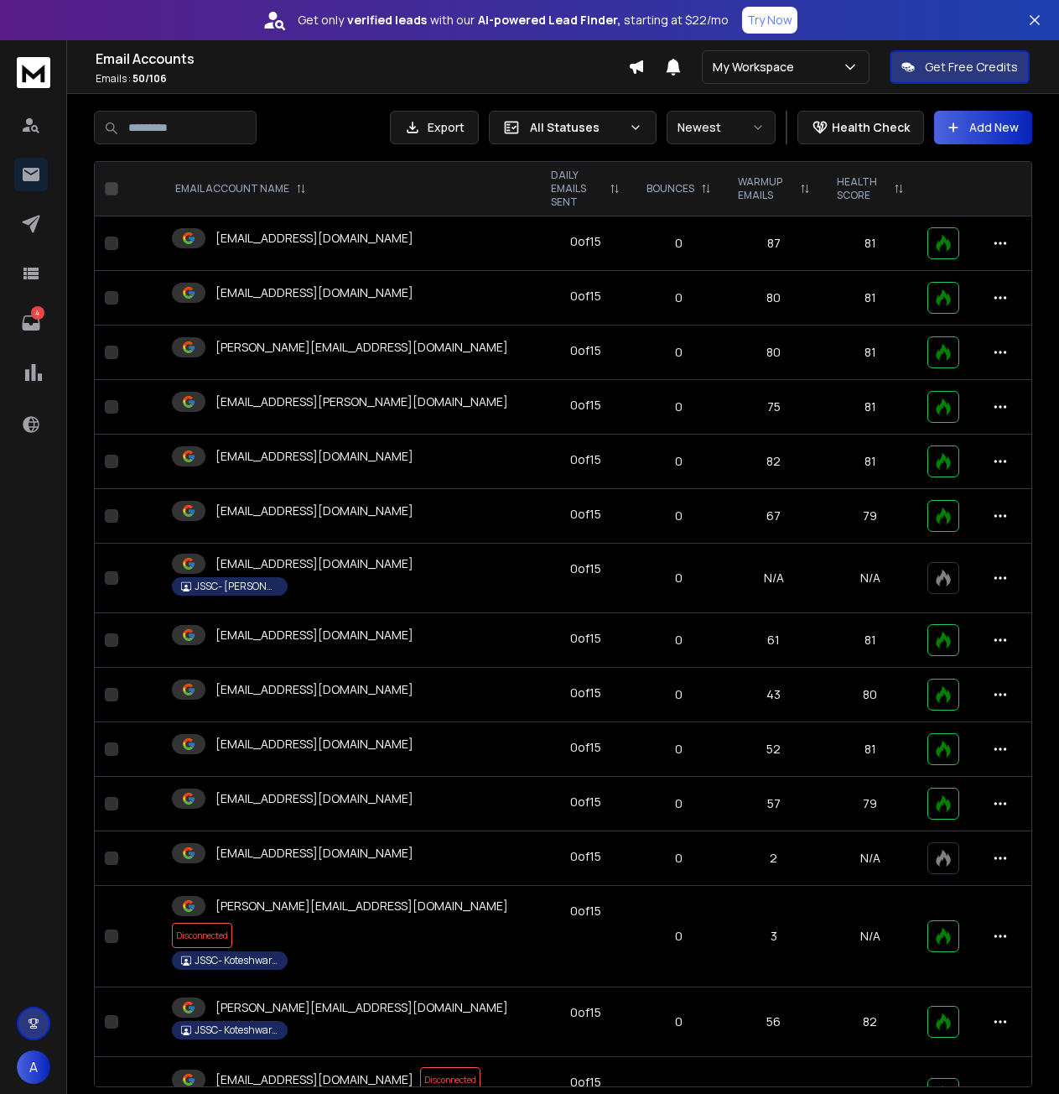 The image size is (1059, 1094). What do you see at coordinates (774, 694) in the screenshot?
I see `td: 43` at bounding box center [774, 694].